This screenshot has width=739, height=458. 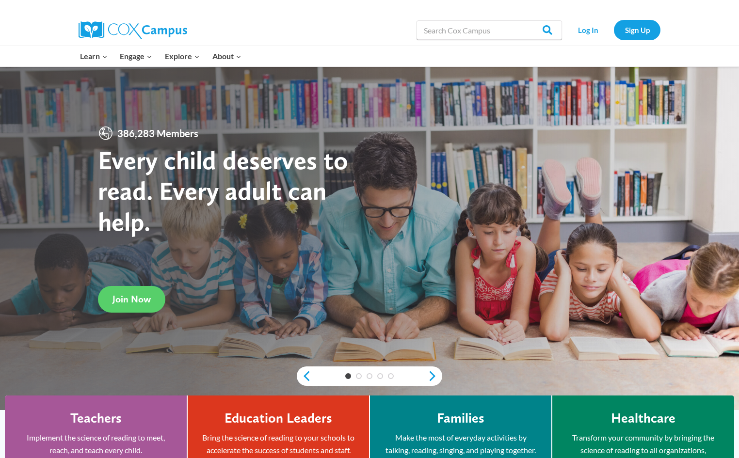 I want to click on a: Log In, so click(x=588, y=30).